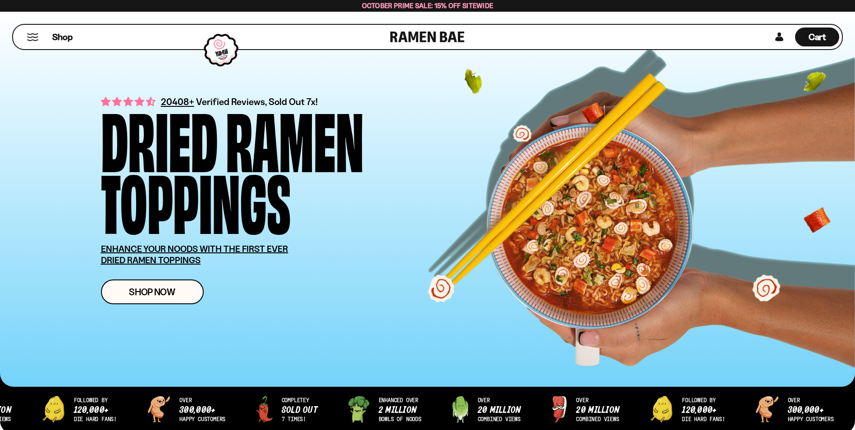 The height and width of the screenshot is (430, 855). Describe the element at coordinates (62, 37) in the screenshot. I see `a: Shop` at that location.